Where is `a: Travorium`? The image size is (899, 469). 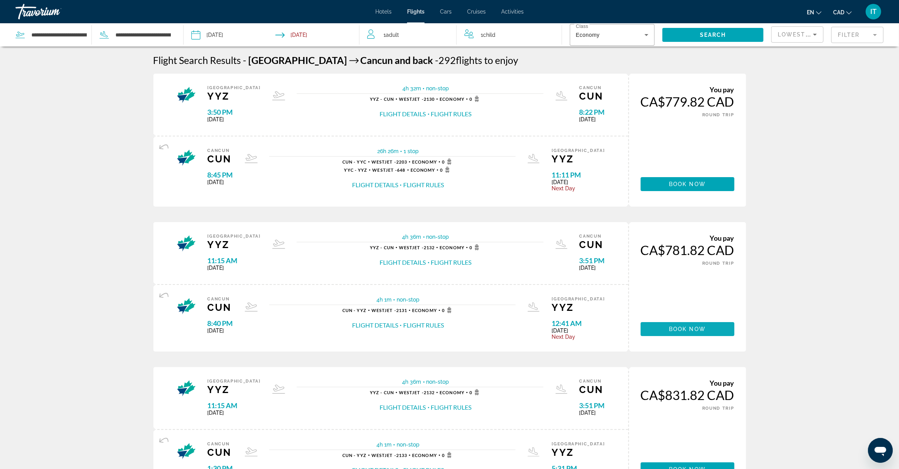 a: Travorium is located at coordinates (54, 12).